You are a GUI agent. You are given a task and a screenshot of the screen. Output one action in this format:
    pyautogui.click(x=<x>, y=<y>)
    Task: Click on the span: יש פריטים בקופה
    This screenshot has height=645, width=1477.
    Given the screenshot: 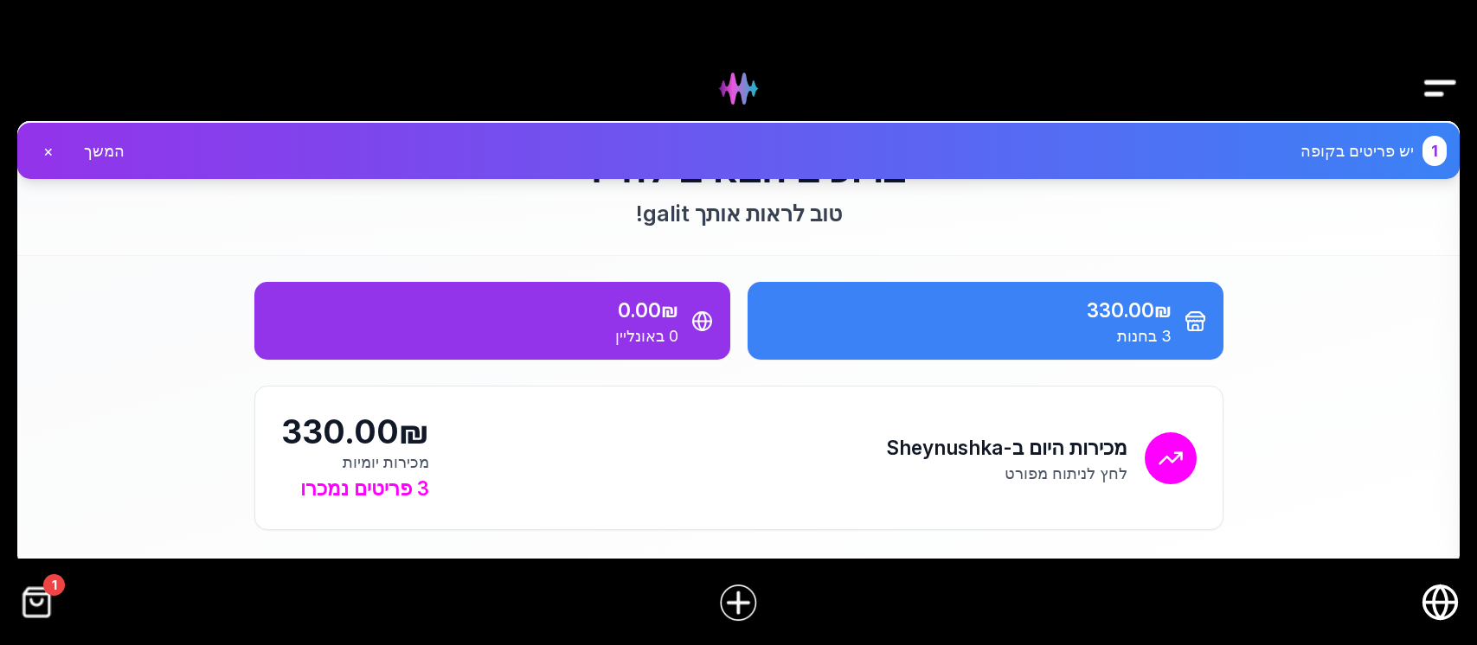 What is the action you would take?
    pyautogui.click(x=1356, y=151)
    